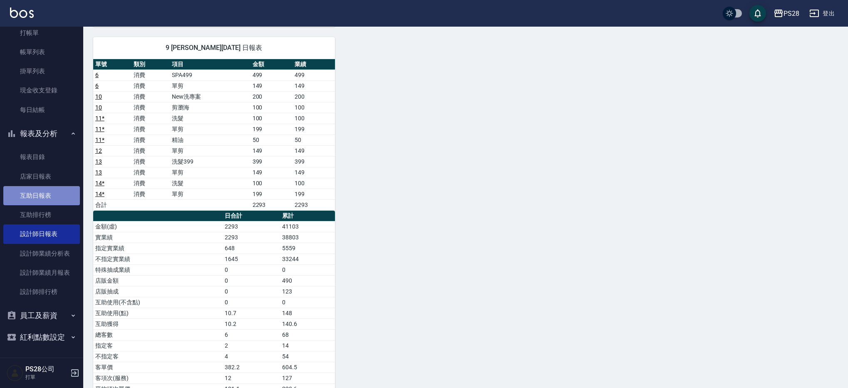  What do you see at coordinates (210, 75) in the screenshot?
I see `td: SPA499` at bounding box center [210, 75].